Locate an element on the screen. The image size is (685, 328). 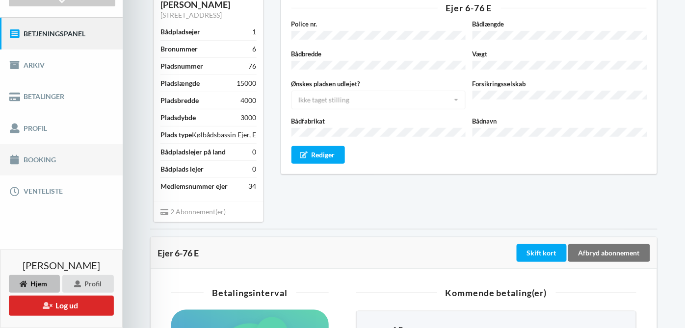
div: Kommende betaling(er) is located at coordinates (496, 293).